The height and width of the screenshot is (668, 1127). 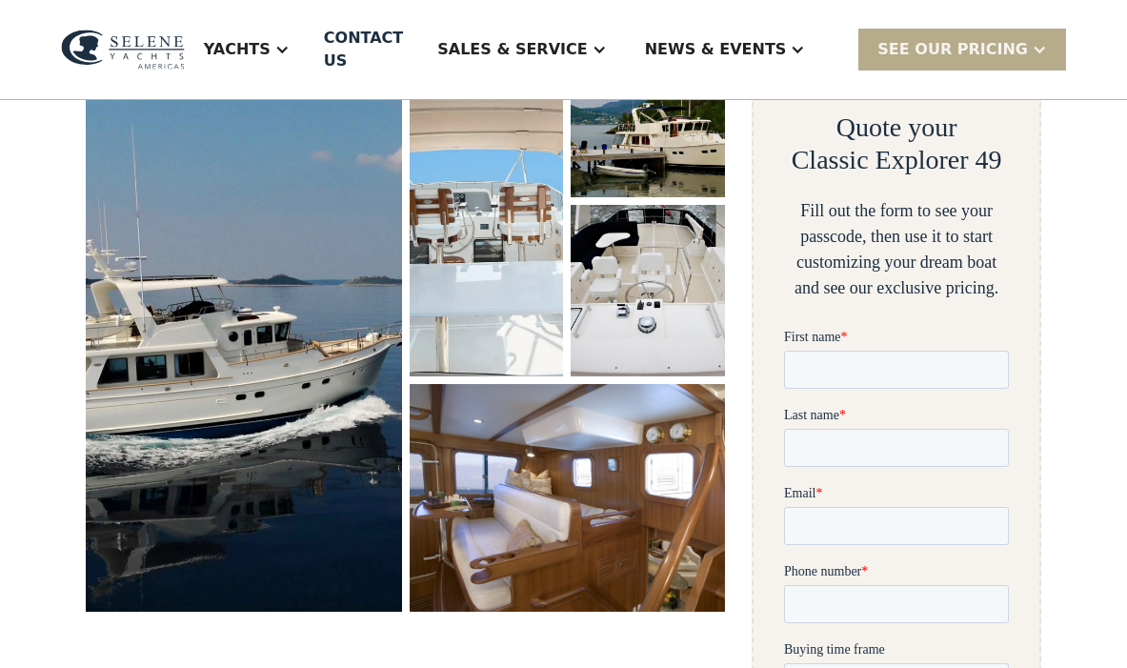 What do you see at coordinates (123, 50) in the screenshot?
I see `img: logo` at bounding box center [123, 50].